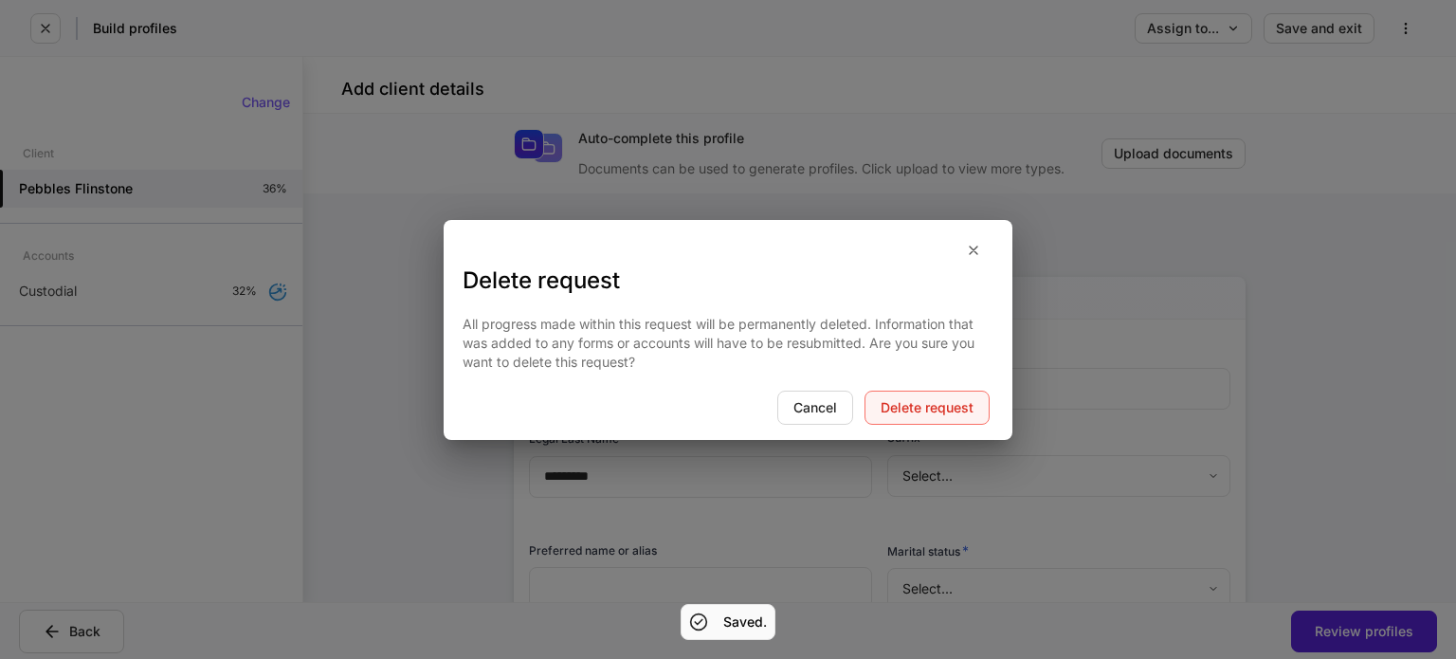 This screenshot has height=659, width=1456. I want to click on div: Delete request, so click(927, 408).